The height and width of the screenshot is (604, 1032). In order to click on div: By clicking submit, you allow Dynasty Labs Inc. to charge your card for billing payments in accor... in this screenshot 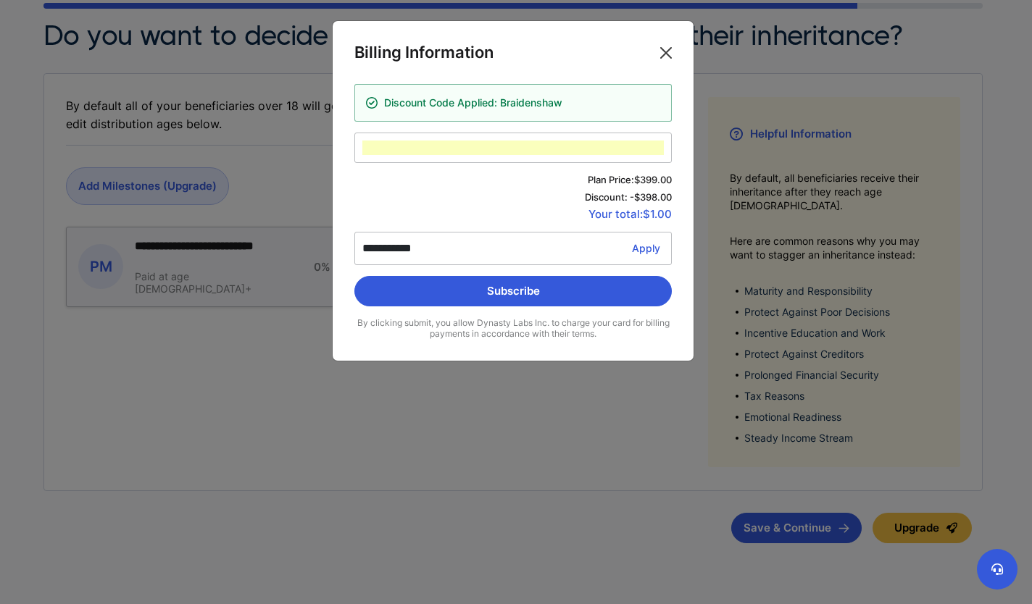, I will do `click(513, 328)`.